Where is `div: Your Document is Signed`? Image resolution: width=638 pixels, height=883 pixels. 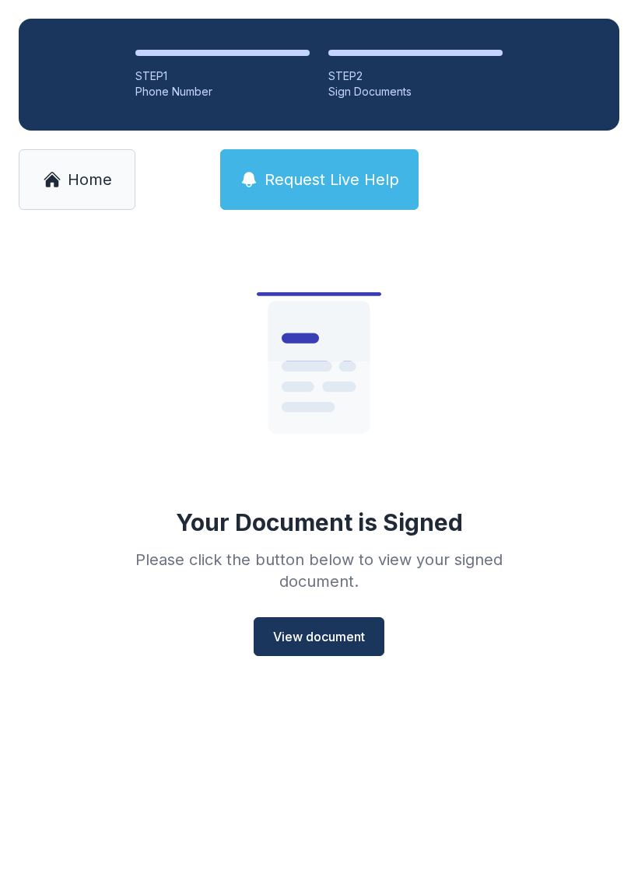
div: Your Document is Signed is located at coordinates (319, 522).